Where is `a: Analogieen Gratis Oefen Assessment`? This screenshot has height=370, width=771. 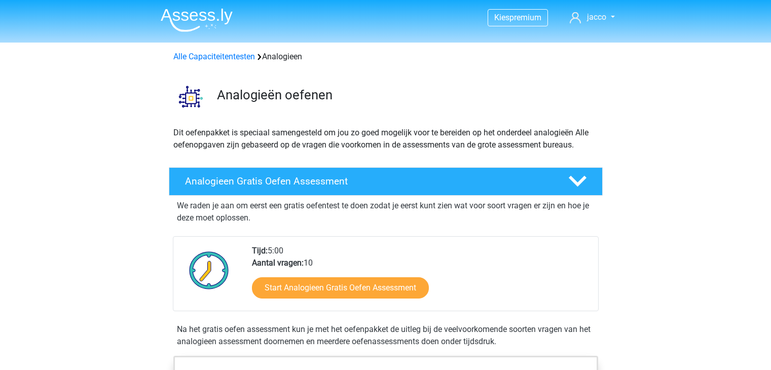 a: Analogieen Gratis Oefen Assessment is located at coordinates (386, 181).